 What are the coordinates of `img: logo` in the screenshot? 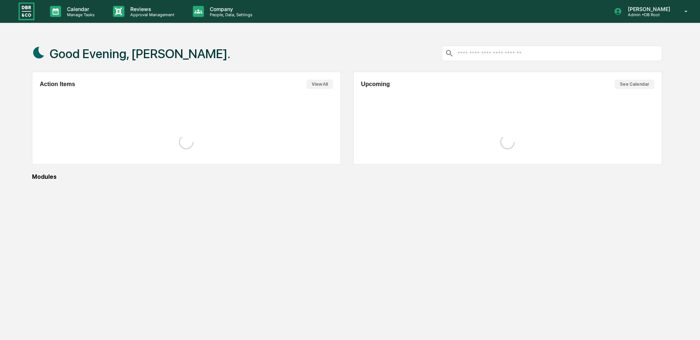 It's located at (27, 11).